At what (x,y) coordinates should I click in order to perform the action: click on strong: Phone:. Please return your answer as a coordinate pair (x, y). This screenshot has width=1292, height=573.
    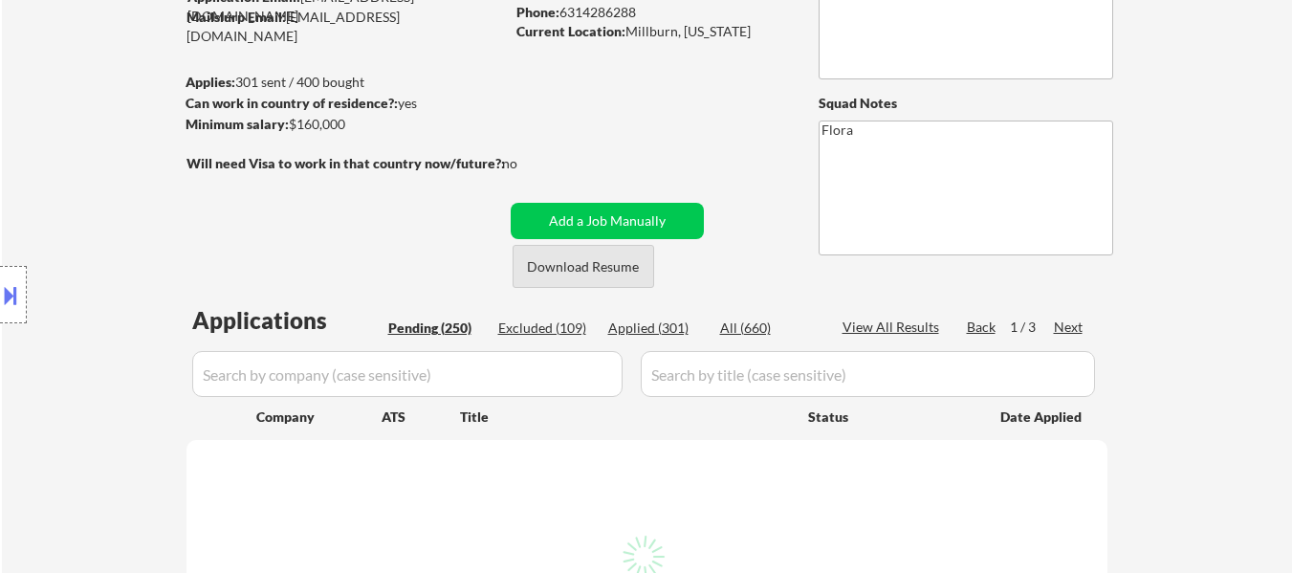
    Looking at the image, I should click on (537, 11).